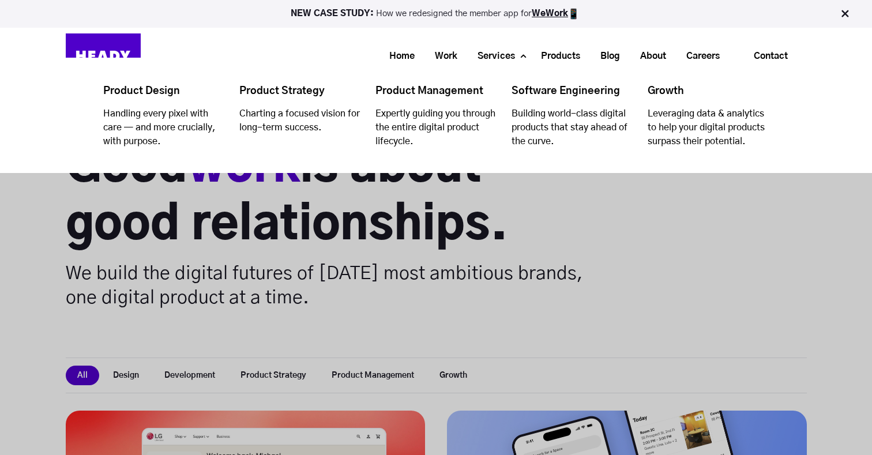  Describe the element at coordinates (606, 56) in the screenshot. I see `a: Blog` at that location.